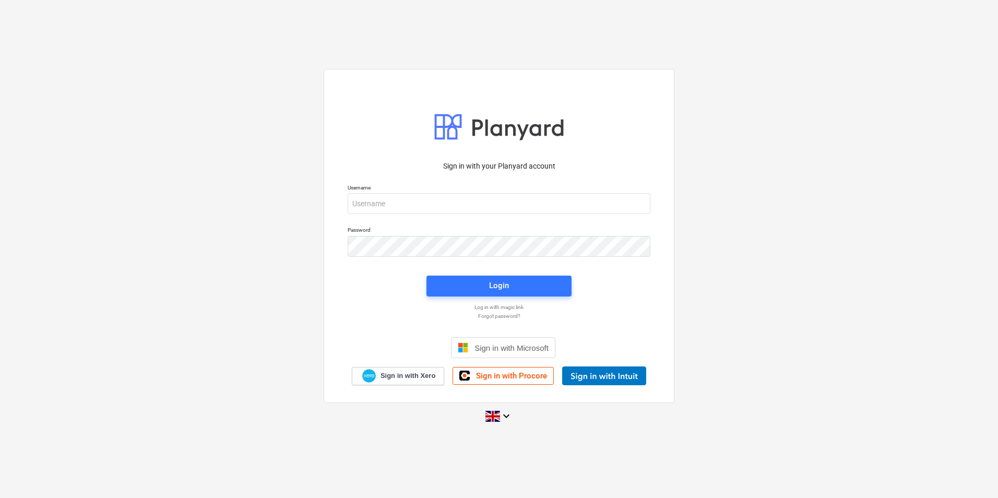 Image resolution: width=998 pixels, height=498 pixels. Describe the element at coordinates (499, 166) in the screenshot. I see `p: Sign in with your Planyard account` at that location.